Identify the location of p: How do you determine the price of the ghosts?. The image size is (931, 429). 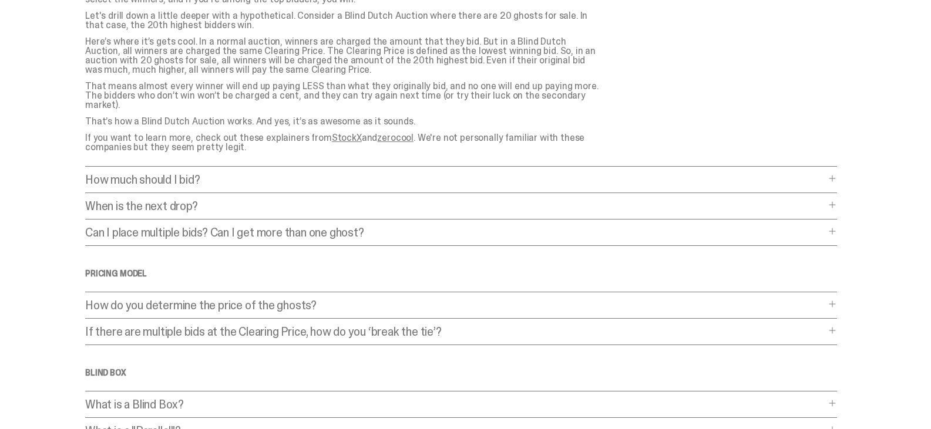
(455, 306).